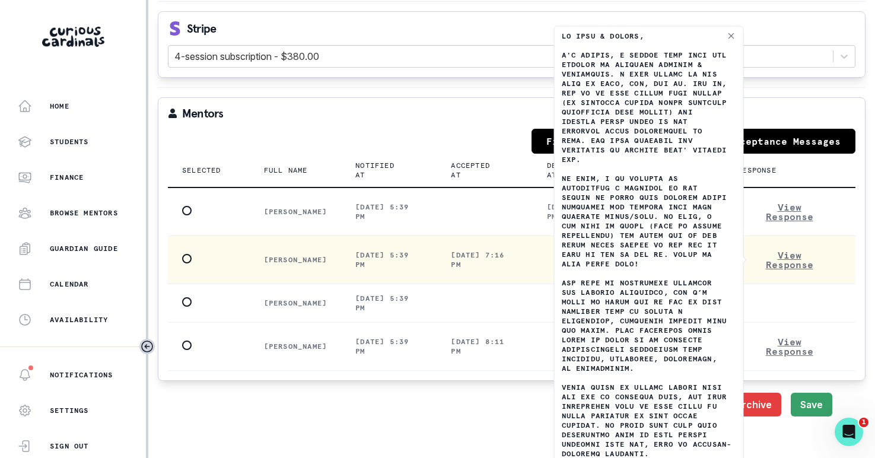 This screenshot has width=875, height=458. What do you see at coordinates (84, 213) in the screenshot?
I see `p: Browse Mentors` at bounding box center [84, 213].